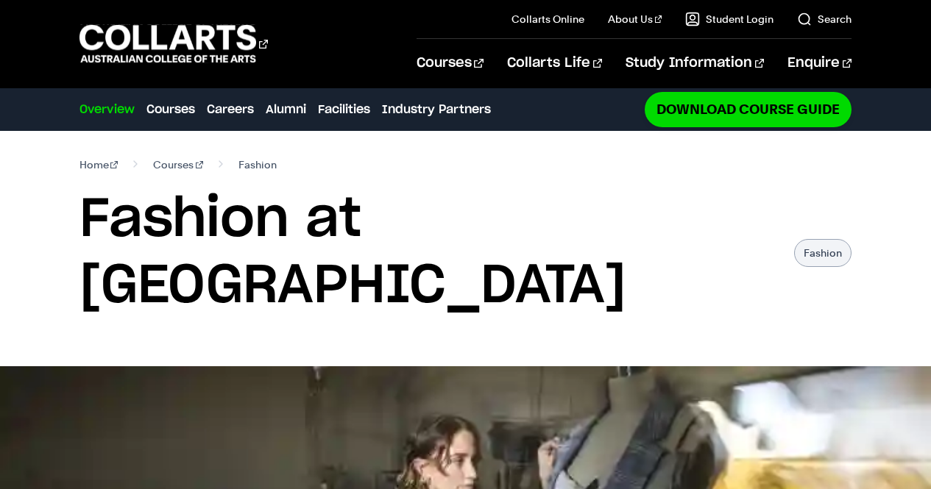 This screenshot has width=931, height=489. Describe the element at coordinates (695, 63) in the screenshot. I see `a: Study Information` at that location.